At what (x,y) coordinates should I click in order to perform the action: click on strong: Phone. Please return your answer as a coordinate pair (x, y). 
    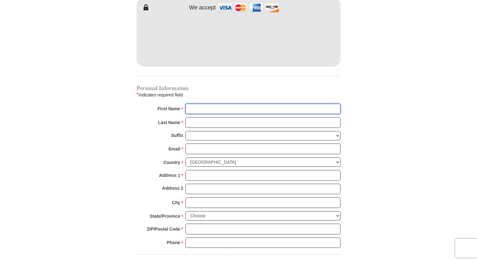
    Looking at the image, I should click on (173, 242).